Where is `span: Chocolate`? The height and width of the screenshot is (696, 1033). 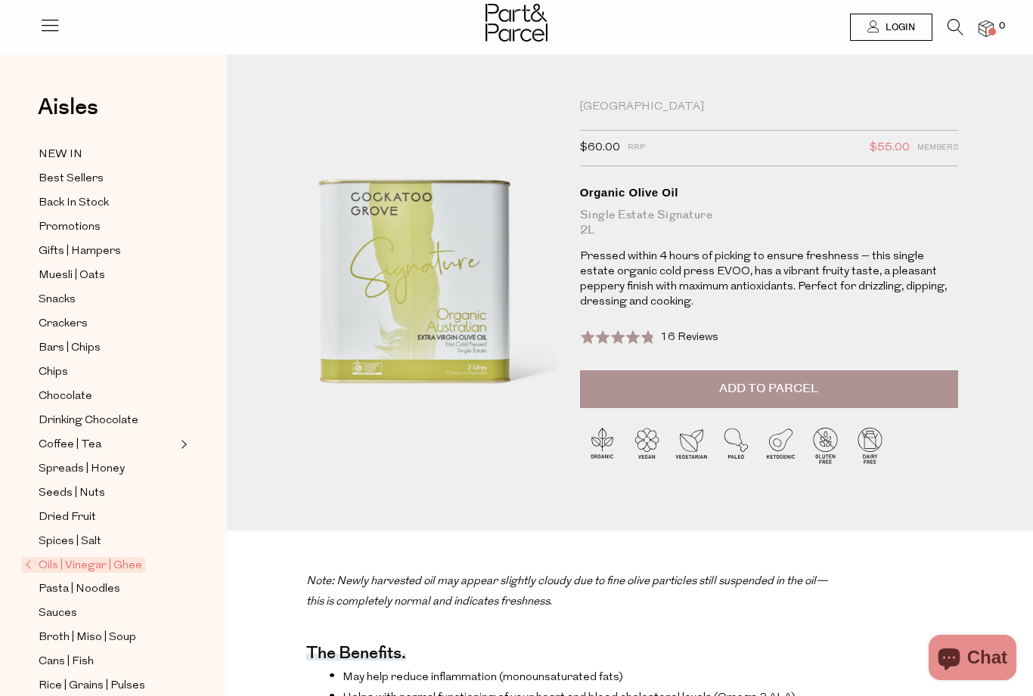
span: Chocolate is located at coordinates (65, 397).